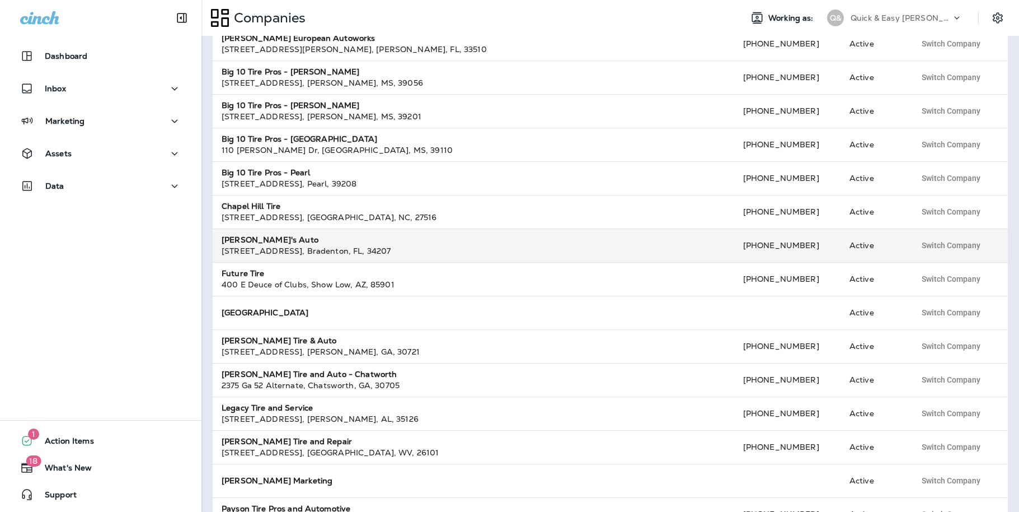 This screenshot has width=1019, height=512. What do you see at coordinates (55, 88) in the screenshot?
I see `p: Inbox` at bounding box center [55, 88].